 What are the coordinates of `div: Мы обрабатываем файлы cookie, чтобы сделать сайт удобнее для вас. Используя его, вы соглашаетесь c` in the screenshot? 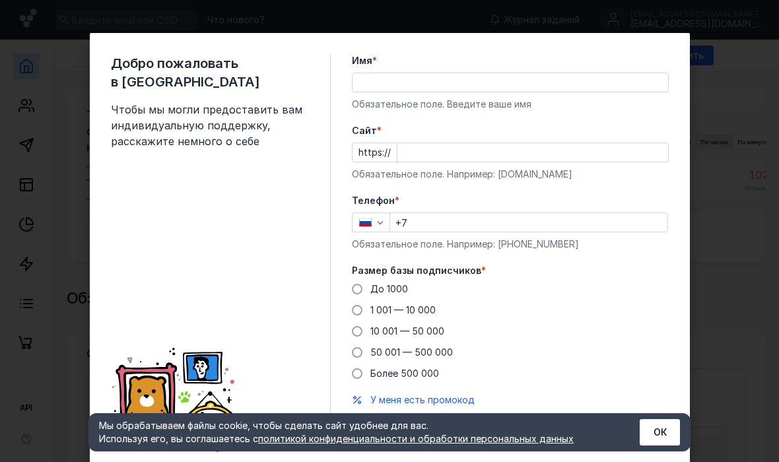 It's located at (353, 432).